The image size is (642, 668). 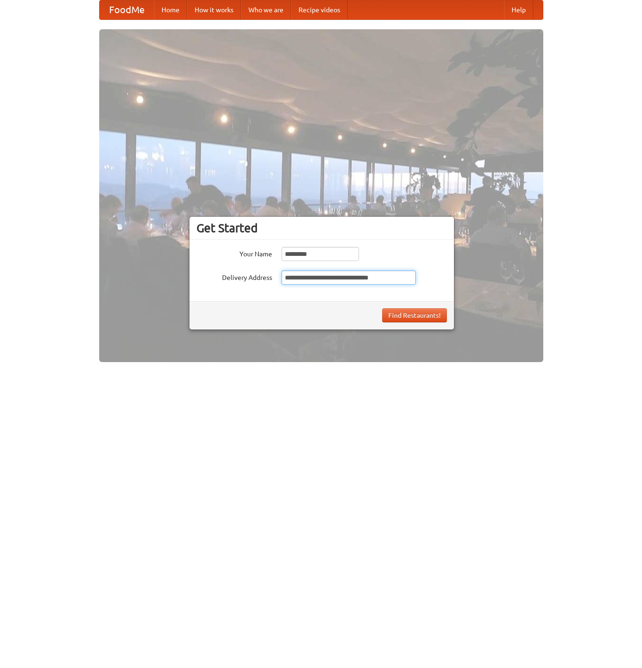 What do you see at coordinates (171, 10) in the screenshot?
I see `a: Home` at bounding box center [171, 10].